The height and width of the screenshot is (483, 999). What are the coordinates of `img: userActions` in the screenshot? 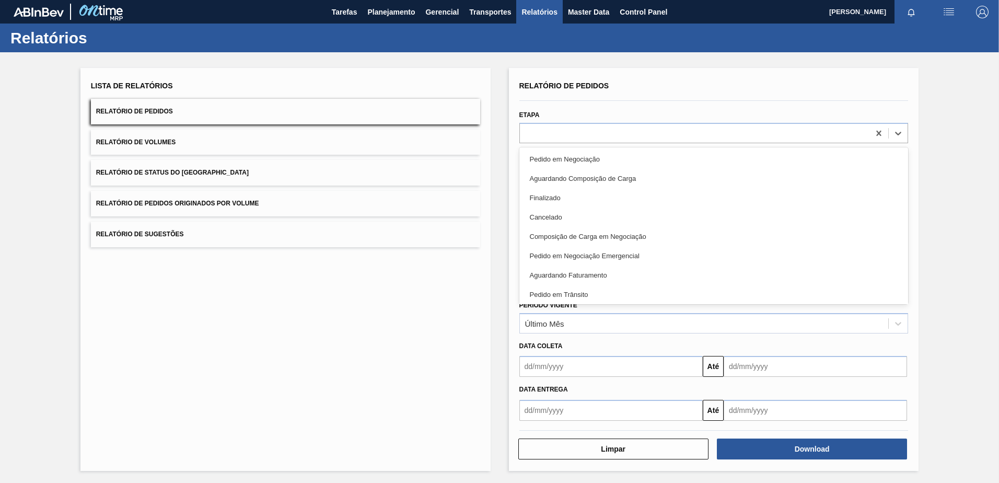 It's located at (949, 12).